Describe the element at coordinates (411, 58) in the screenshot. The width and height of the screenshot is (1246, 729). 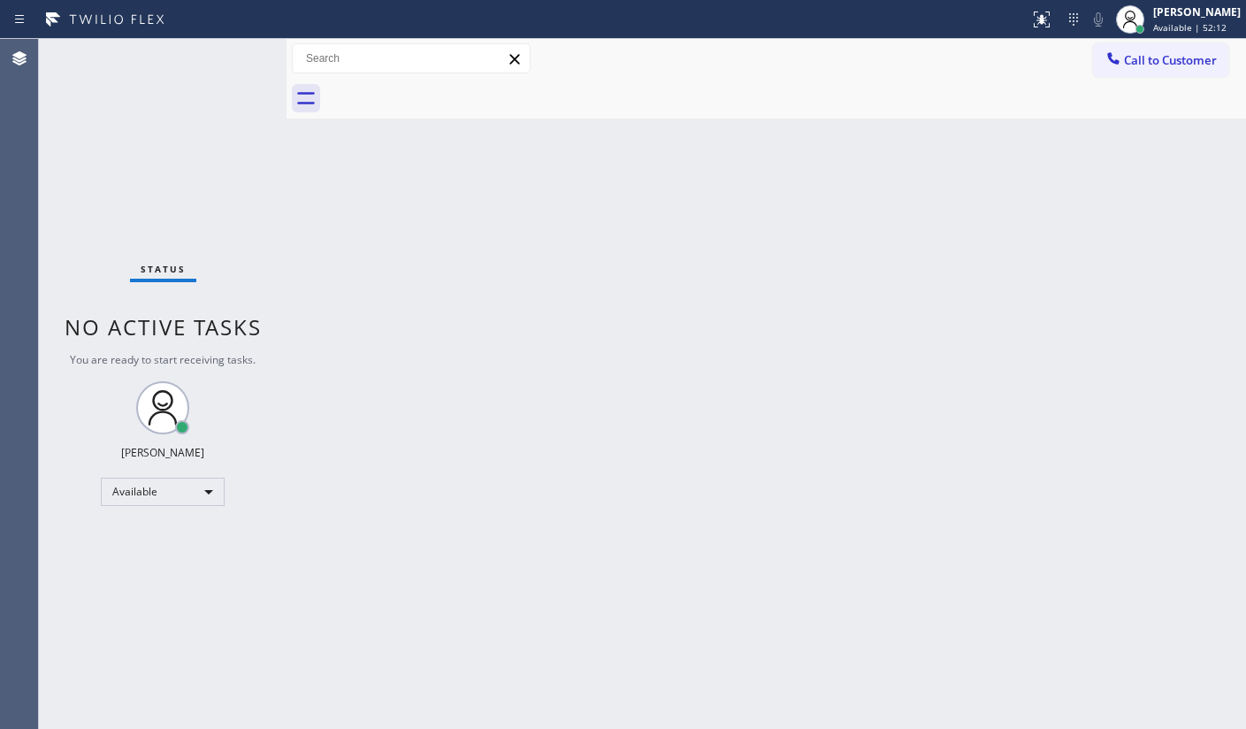
I see `input: Search` at that location.